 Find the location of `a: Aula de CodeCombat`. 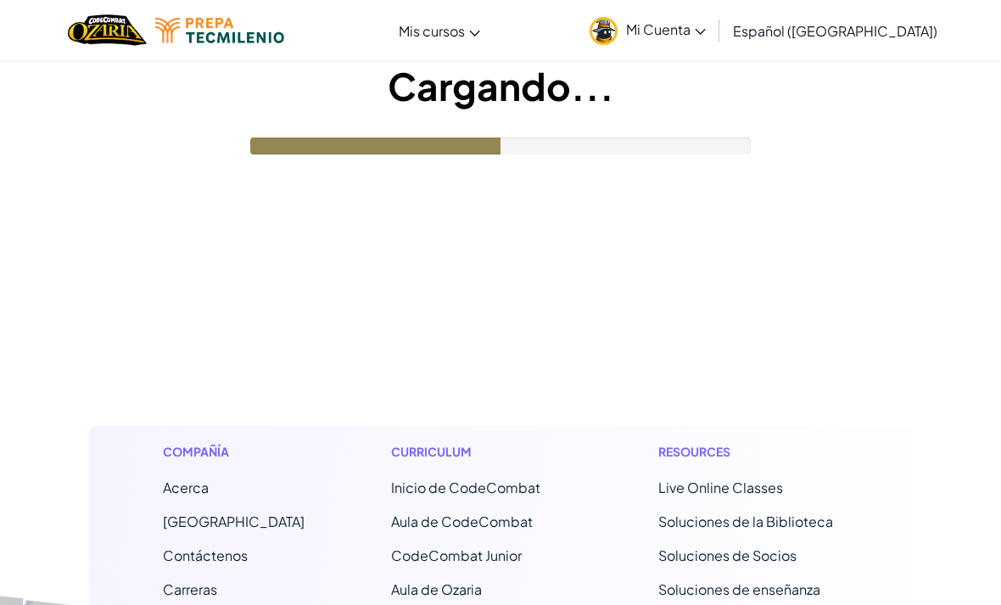

a: Aula de CodeCombat is located at coordinates (462, 521).